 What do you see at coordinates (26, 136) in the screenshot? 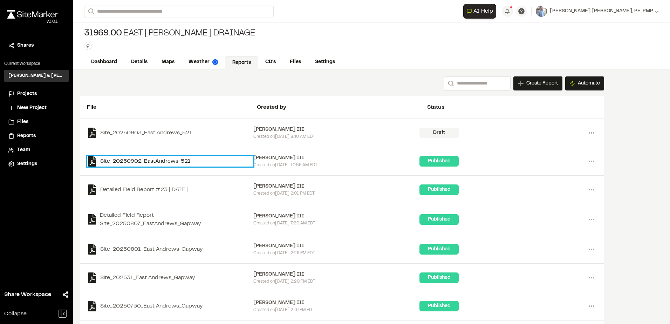
I see `span: Reports` at bounding box center [26, 136].